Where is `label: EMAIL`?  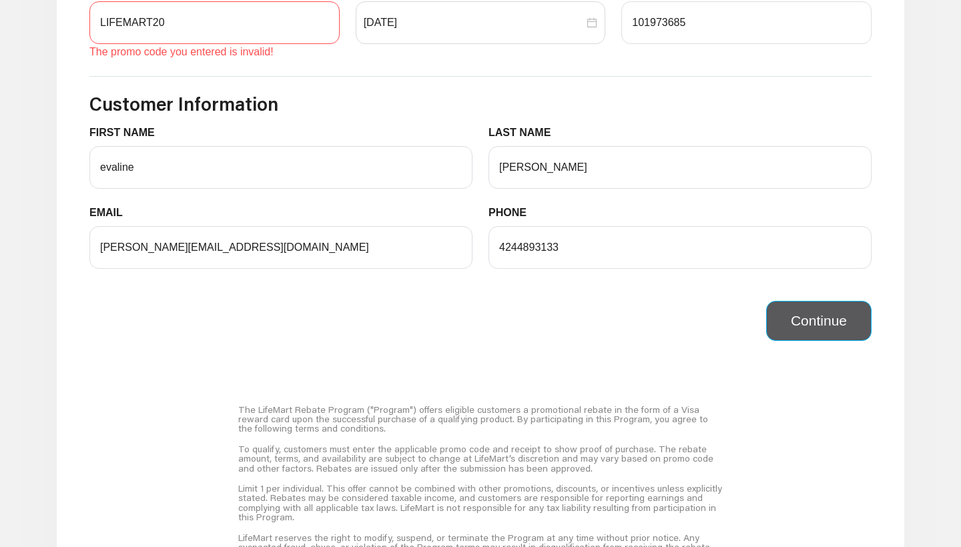
label: EMAIL is located at coordinates (111, 213).